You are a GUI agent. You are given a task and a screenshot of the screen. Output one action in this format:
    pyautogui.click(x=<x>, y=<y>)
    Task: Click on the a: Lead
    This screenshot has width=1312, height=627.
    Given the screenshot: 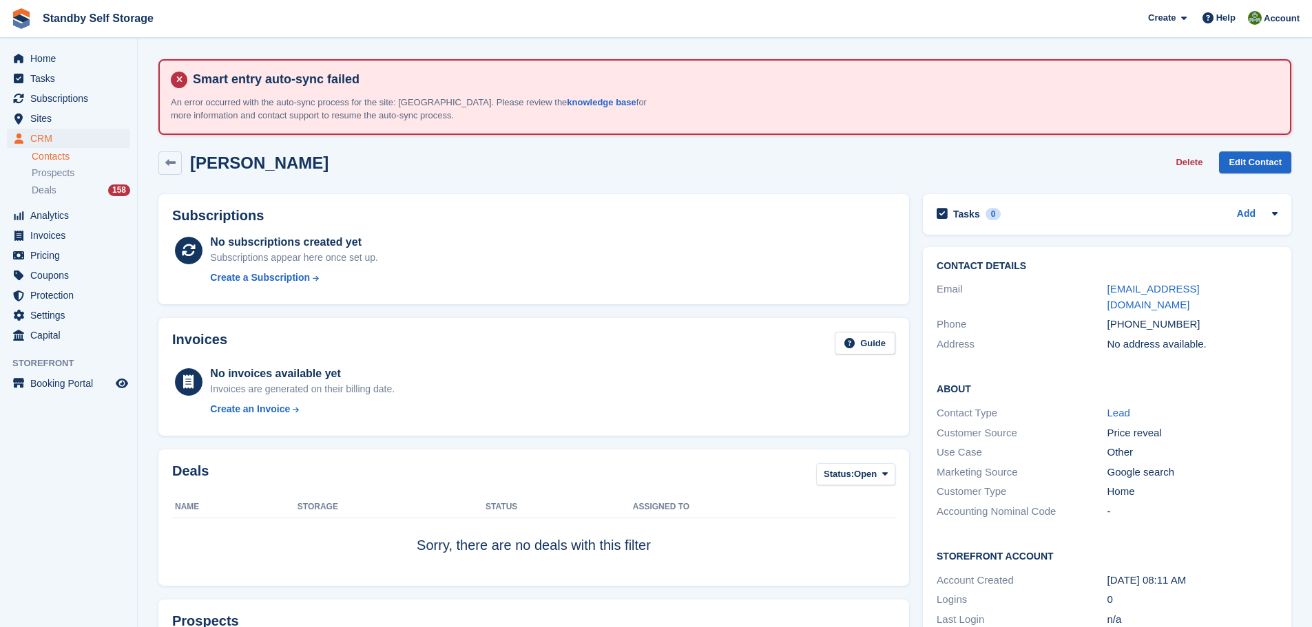 What is the action you would take?
    pyautogui.click(x=1118, y=412)
    